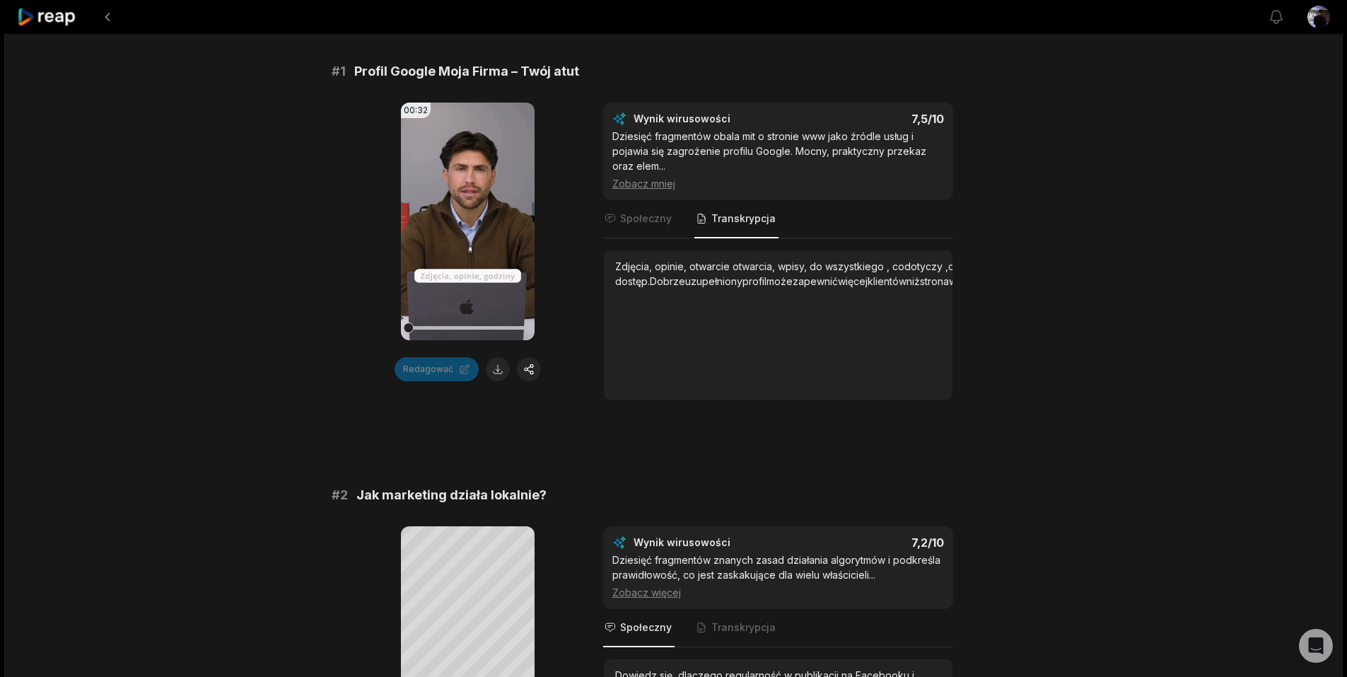  I want to click on font: Zdjęcia,, so click(634, 266).